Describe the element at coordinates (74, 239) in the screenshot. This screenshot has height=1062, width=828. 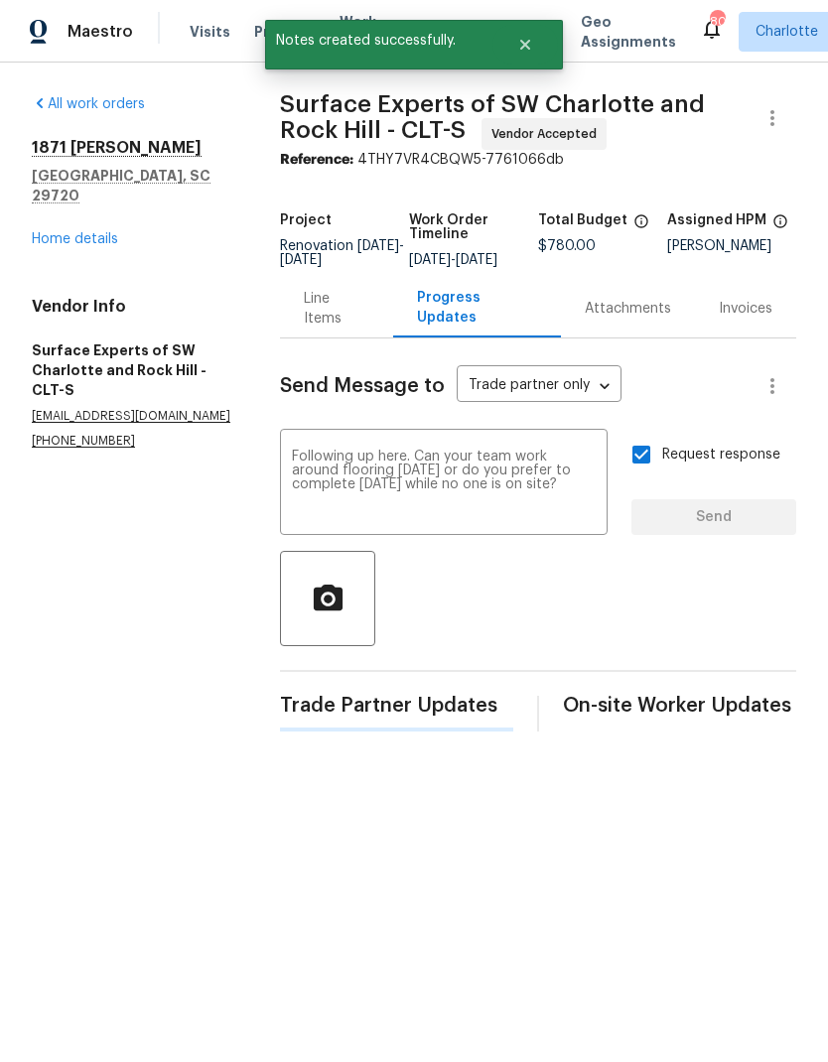
I see `a: Home details` at that location.